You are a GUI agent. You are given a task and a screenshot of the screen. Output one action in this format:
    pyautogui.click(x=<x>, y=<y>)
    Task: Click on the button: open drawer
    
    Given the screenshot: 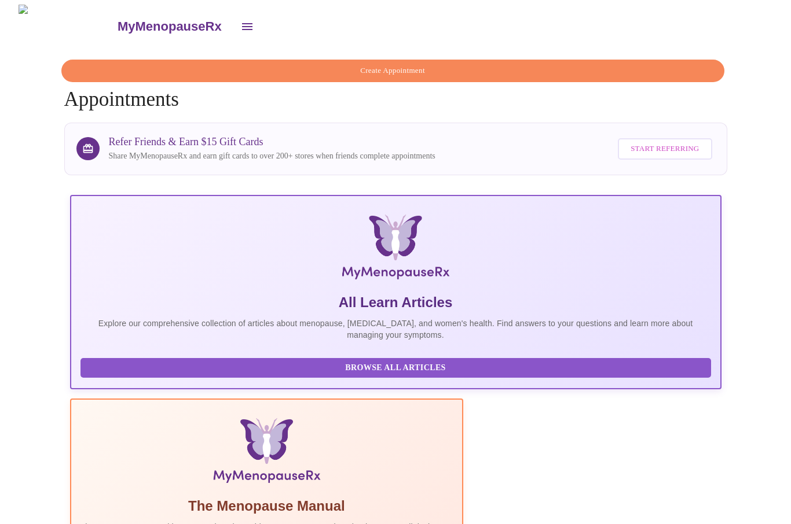 What is the action you would take?
    pyautogui.click(x=247, y=27)
    